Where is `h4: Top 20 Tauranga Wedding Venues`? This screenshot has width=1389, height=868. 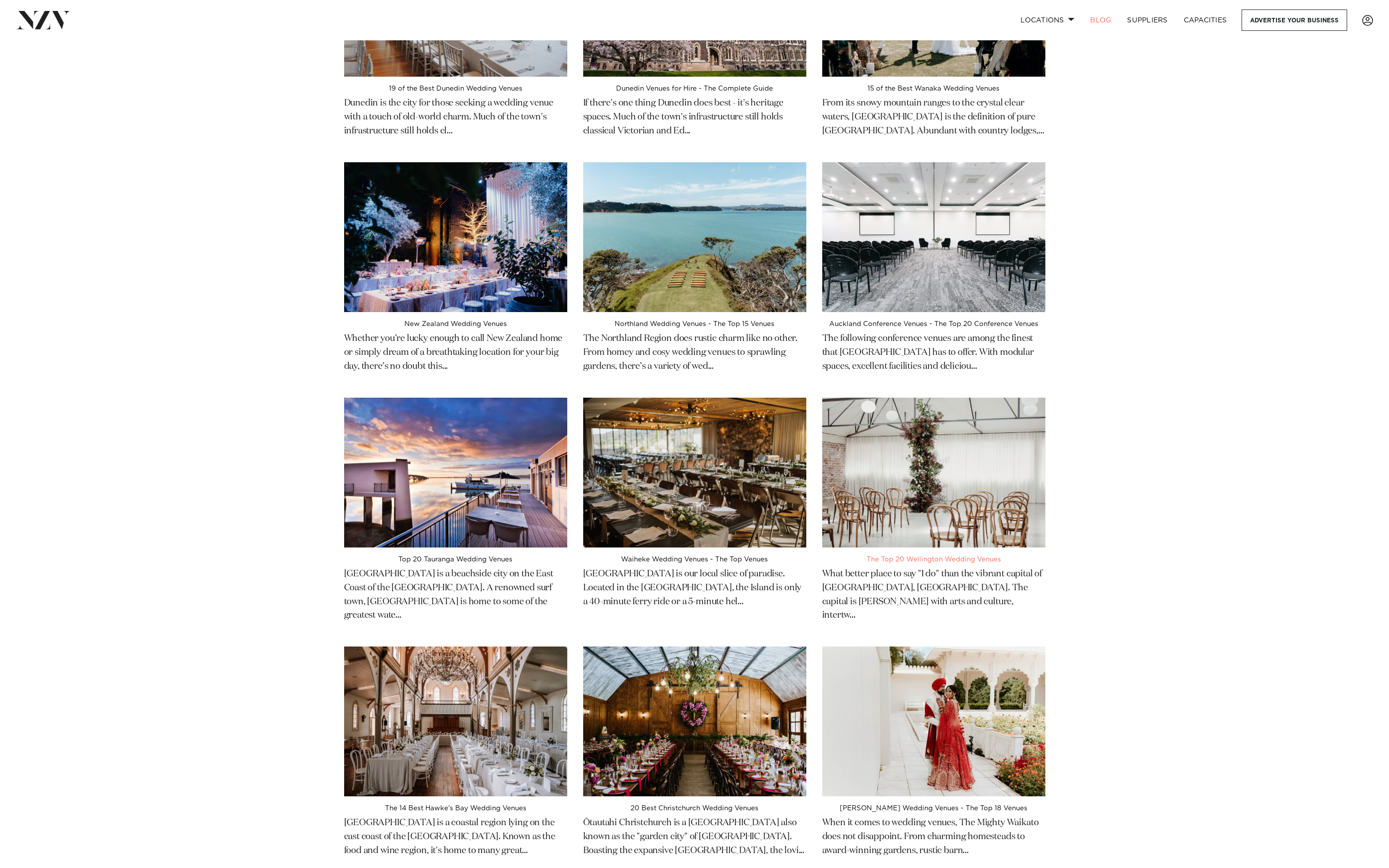 h4: Top 20 Tauranga Wedding Venues is located at coordinates (456, 560).